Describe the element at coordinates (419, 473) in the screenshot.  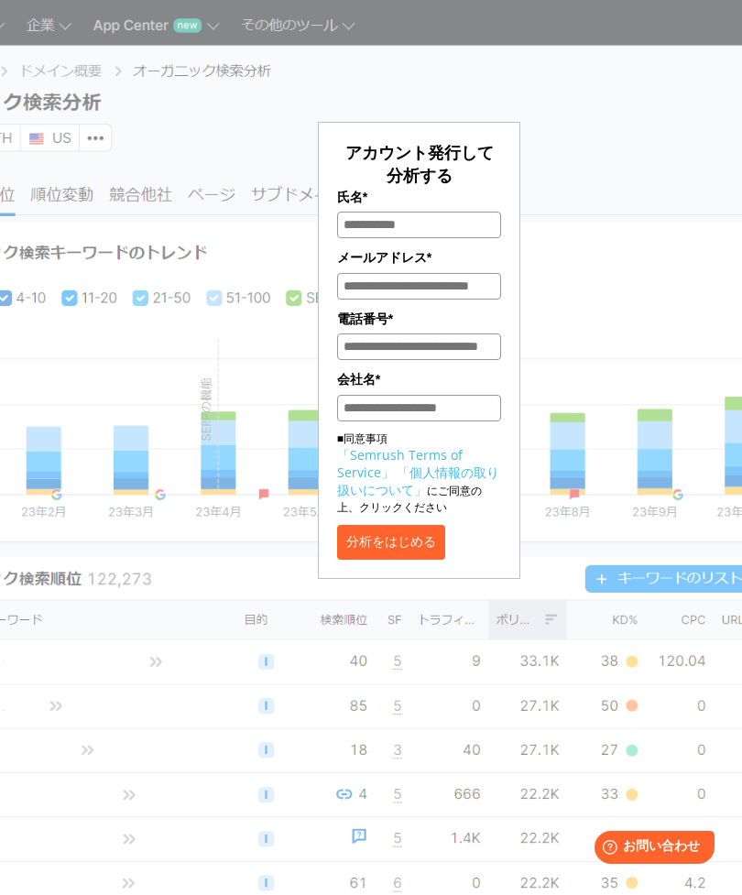
I see `p: ■同意事項 にご同意の上、クリックください` at that location.